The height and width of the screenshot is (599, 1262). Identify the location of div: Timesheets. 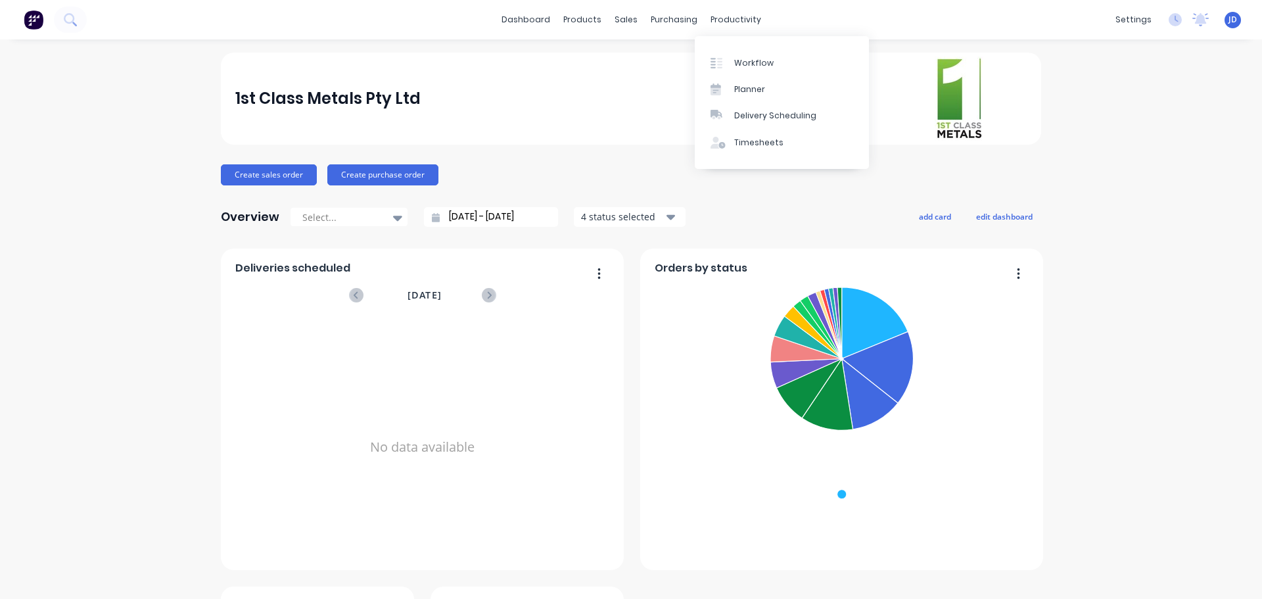
(758, 143).